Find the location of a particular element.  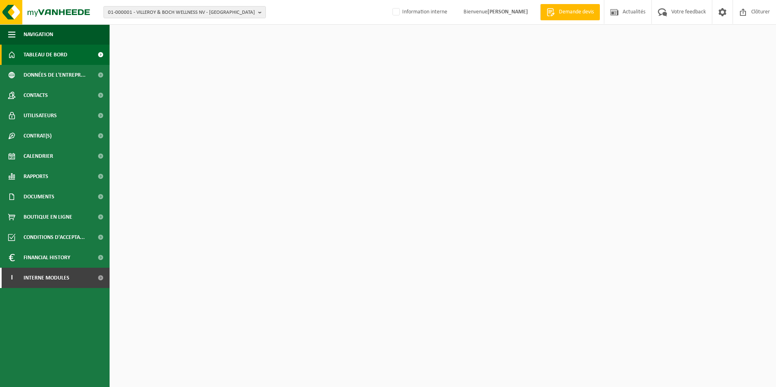

span: Données de l'entrepr... is located at coordinates (54, 75).